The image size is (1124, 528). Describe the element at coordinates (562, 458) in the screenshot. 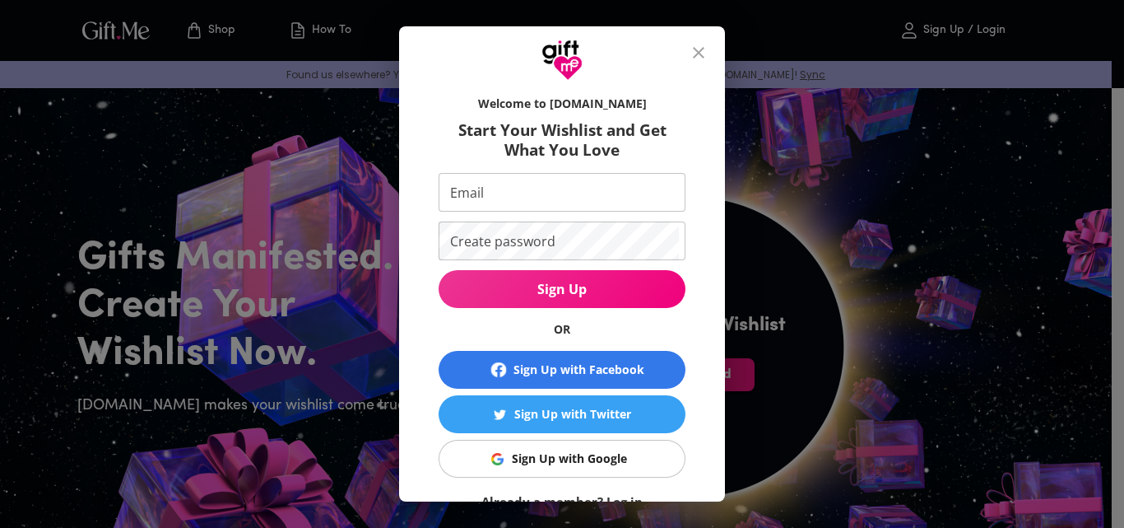

I see `button: Sign Up with GoogleSign Up with Google` at that location.